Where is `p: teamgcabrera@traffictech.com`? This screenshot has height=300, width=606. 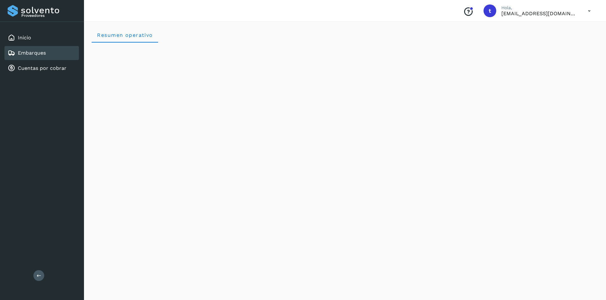
p: teamgcabrera@traffictech.com is located at coordinates (539, 13).